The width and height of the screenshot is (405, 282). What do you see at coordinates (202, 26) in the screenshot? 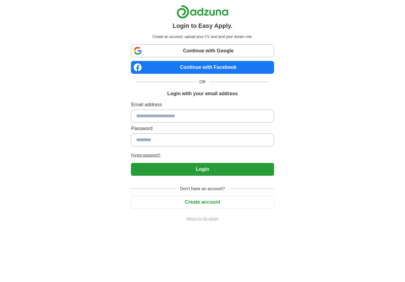
I see `h1: Login to Easy Apply.` at bounding box center [202, 26].